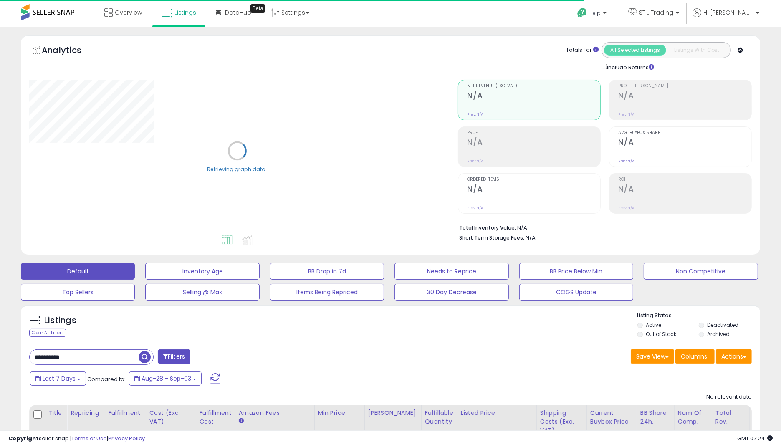  I want to click on div: Fulfillment Cost, so click(215, 417).